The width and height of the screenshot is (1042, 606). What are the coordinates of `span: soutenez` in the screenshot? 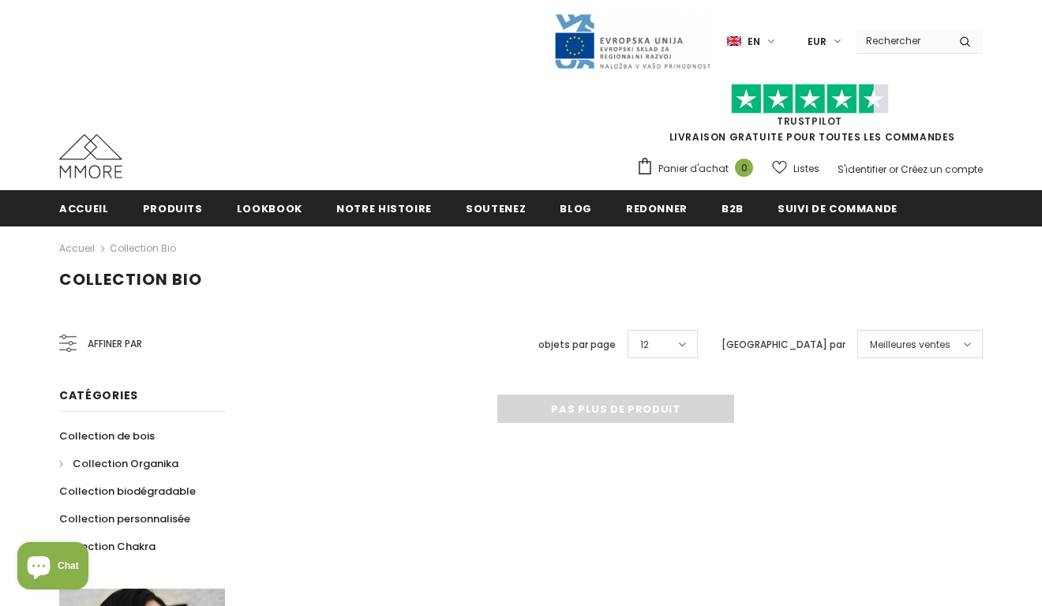 It's located at (496, 208).